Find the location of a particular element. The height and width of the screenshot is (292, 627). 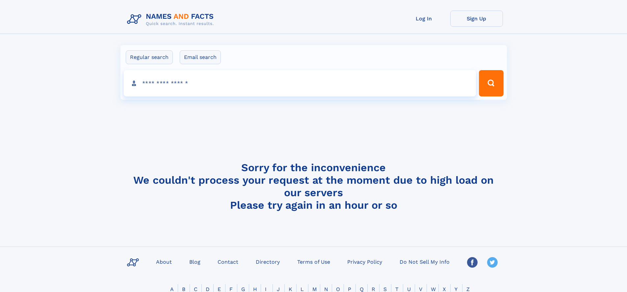

a: Directory is located at coordinates (268, 261).